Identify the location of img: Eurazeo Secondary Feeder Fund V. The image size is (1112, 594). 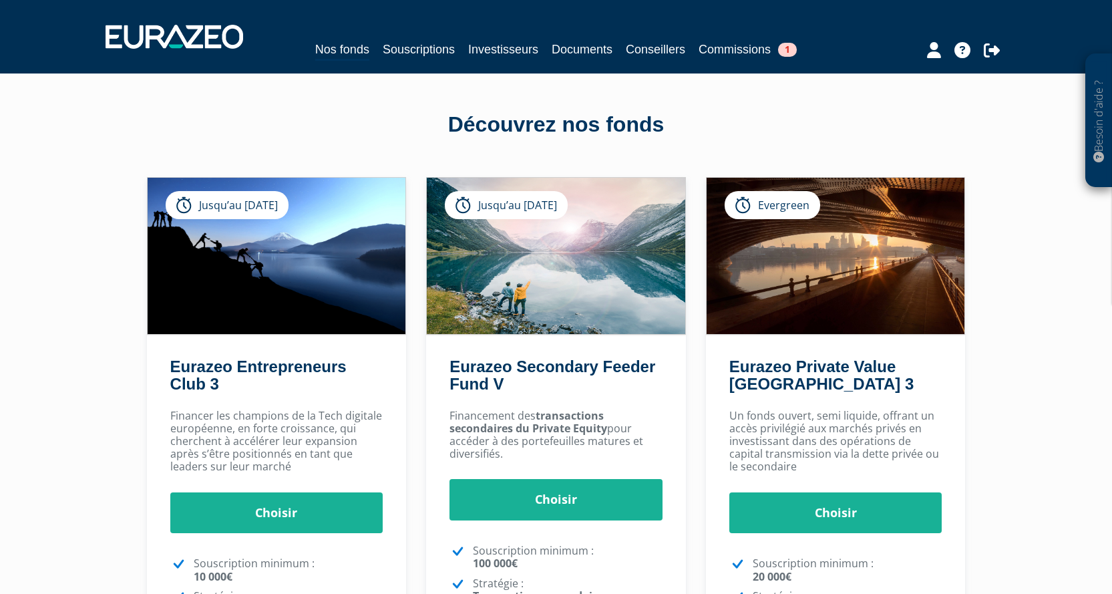
(556, 256).